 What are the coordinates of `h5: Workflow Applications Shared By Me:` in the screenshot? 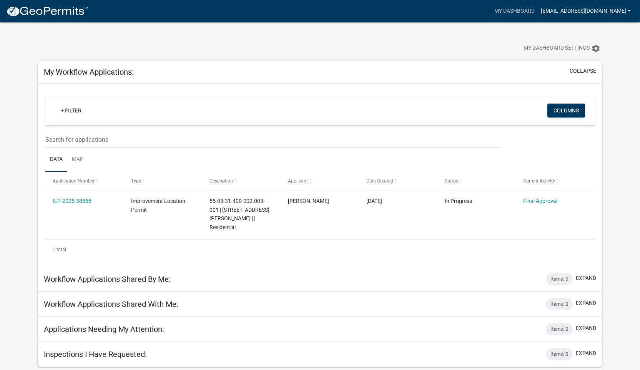 It's located at (107, 279).